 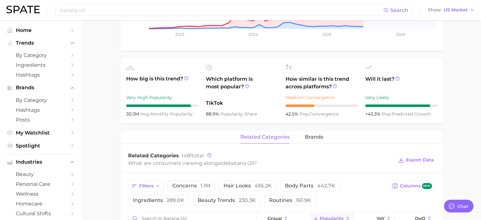 I want to click on a: homecare, so click(x=41, y=203).